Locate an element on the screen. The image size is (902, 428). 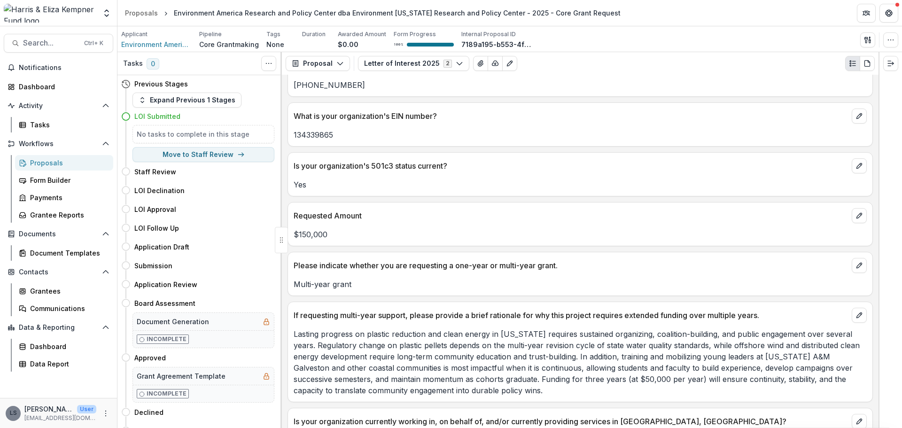
p: Please indicate whether you are requesting a one-year or multi-year grant. is located at coordinates (571, 265).